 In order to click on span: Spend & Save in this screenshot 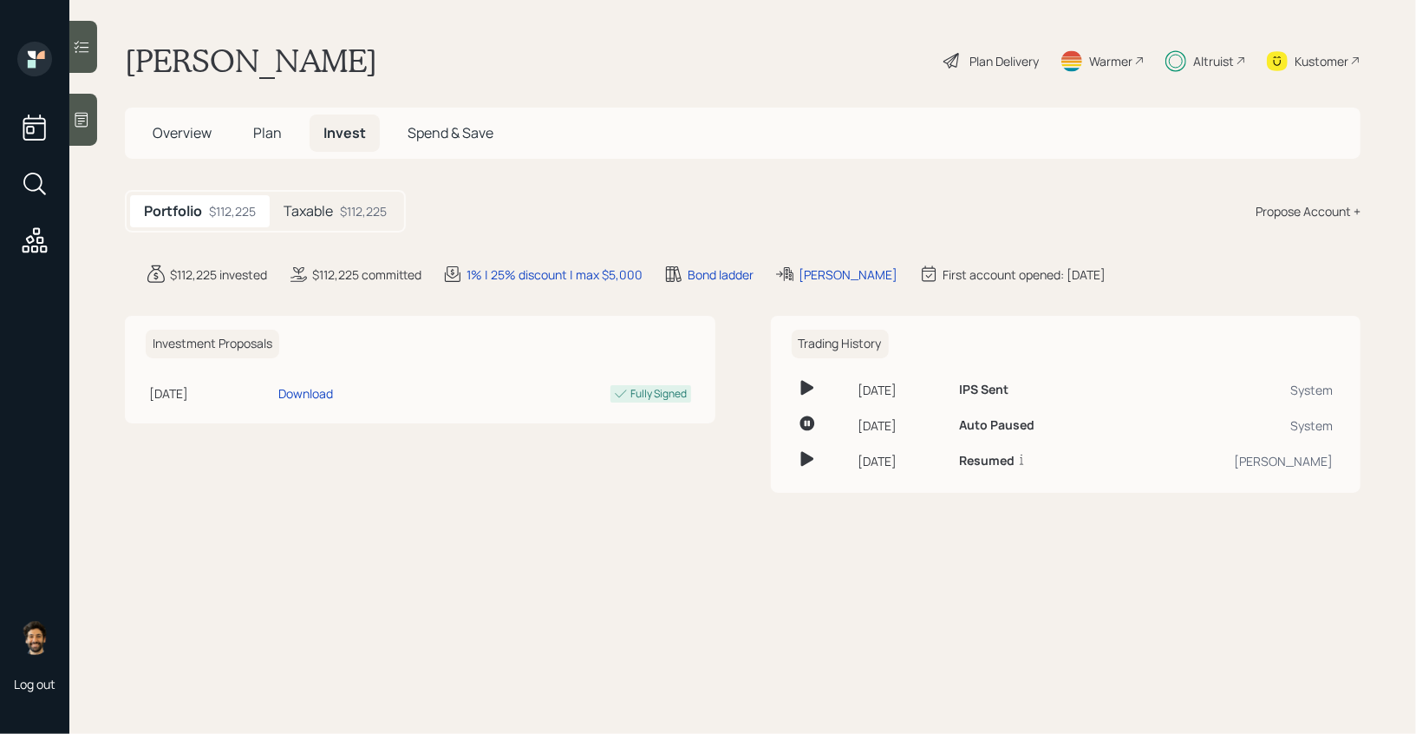, I will do `click(450, 133)`.